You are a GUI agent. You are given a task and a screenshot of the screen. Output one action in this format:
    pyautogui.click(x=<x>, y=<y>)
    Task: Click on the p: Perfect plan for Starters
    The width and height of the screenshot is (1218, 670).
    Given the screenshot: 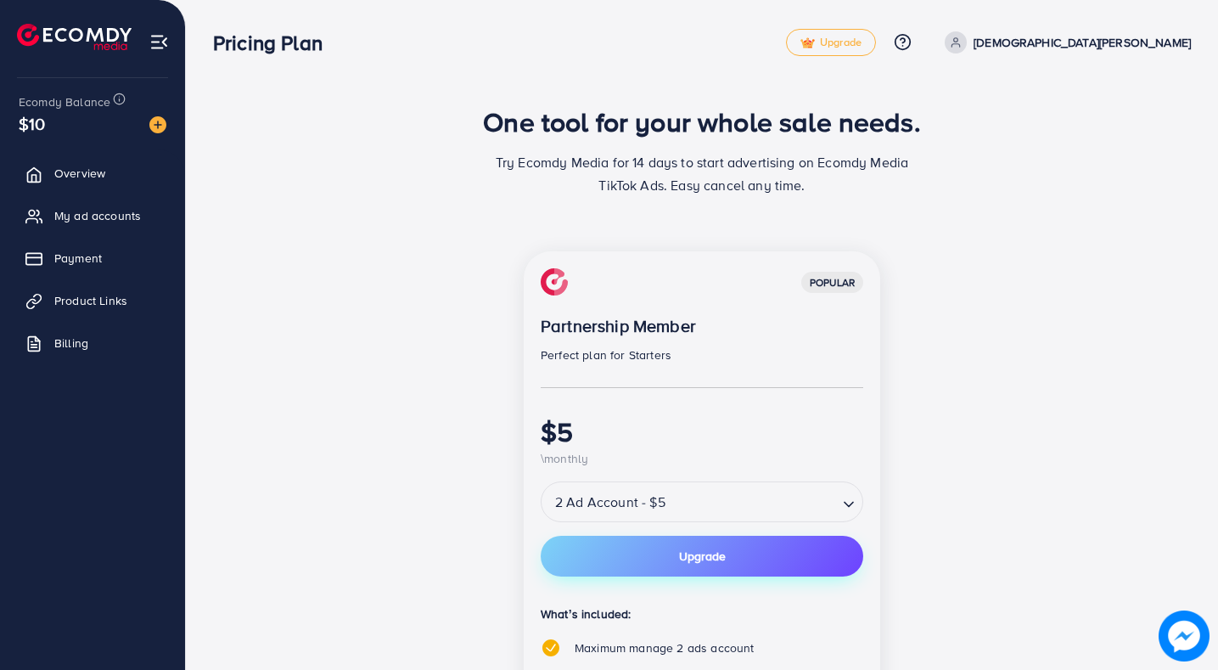 What is the action you would take?
    pyautogui.click(x=702, y=355)
    